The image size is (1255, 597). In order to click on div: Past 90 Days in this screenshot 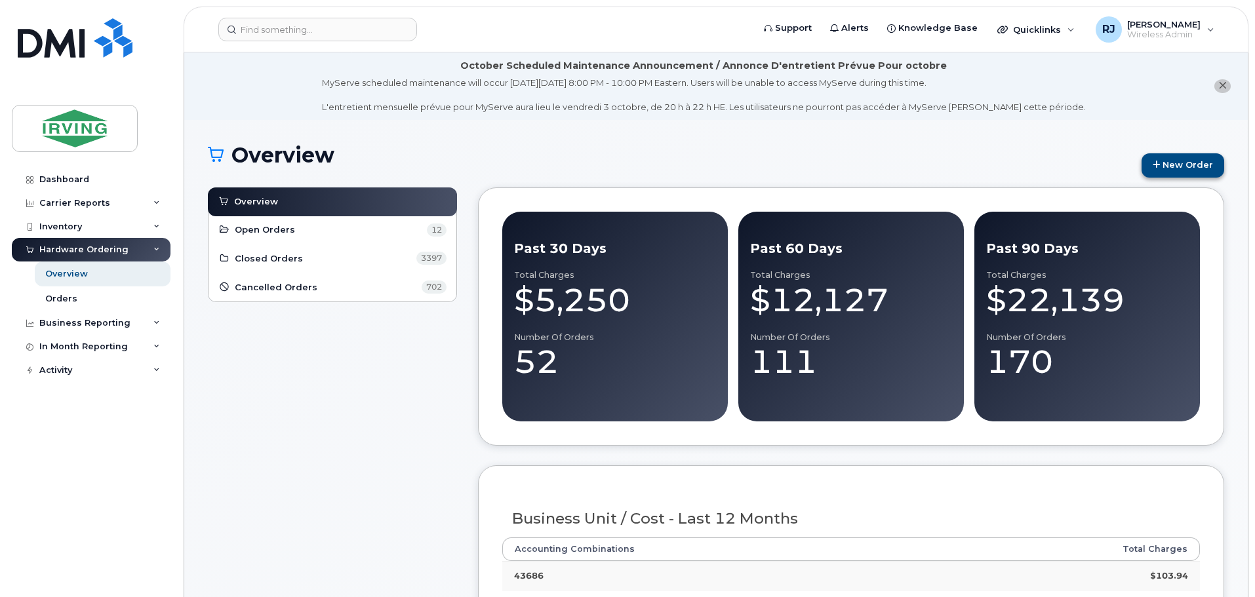, I will do `click(1087, 248)`.